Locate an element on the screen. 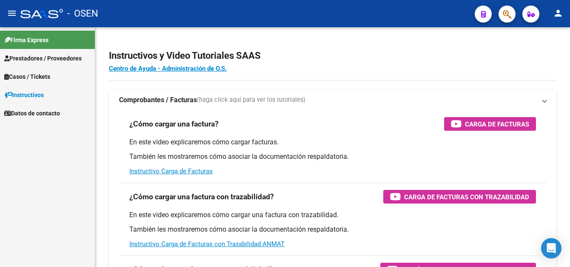 The width and height of the screenshot is (570, 267). strong: Comprobantes / Facturas is located at coordinates (158, 100).